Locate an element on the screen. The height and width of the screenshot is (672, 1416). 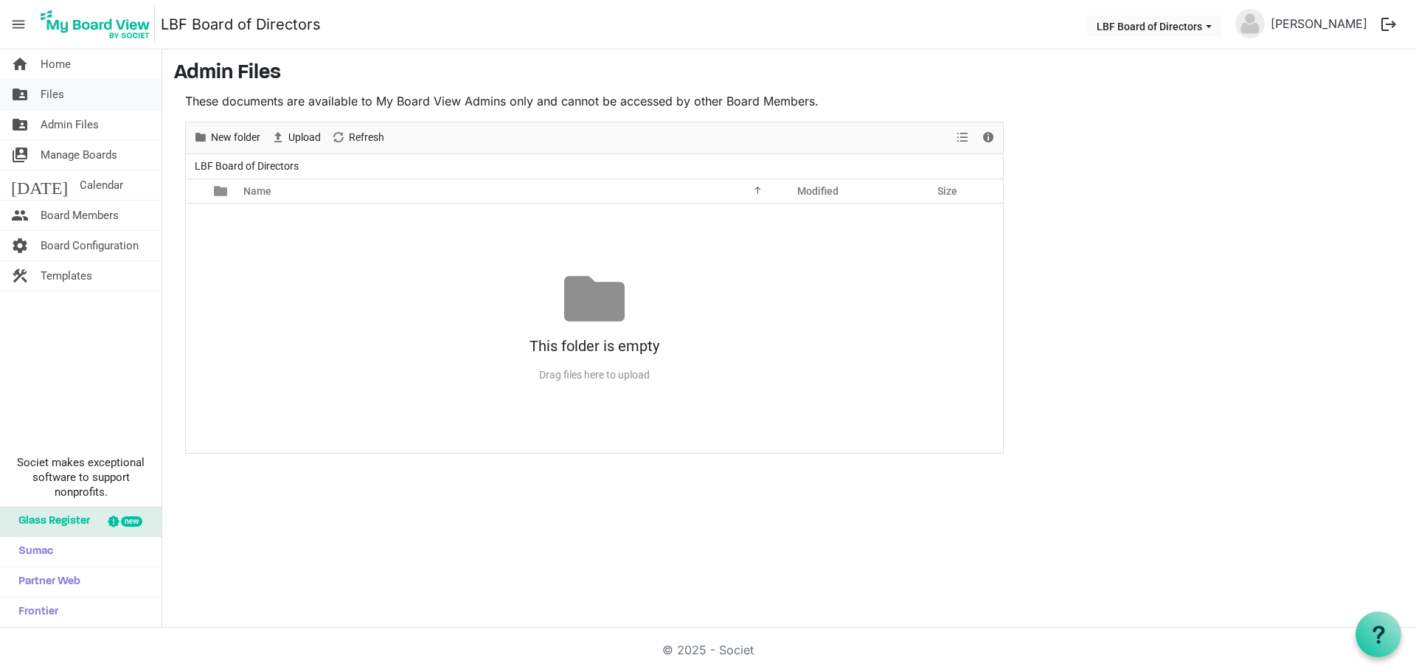
div: Details is located at coordinates (988, 138).